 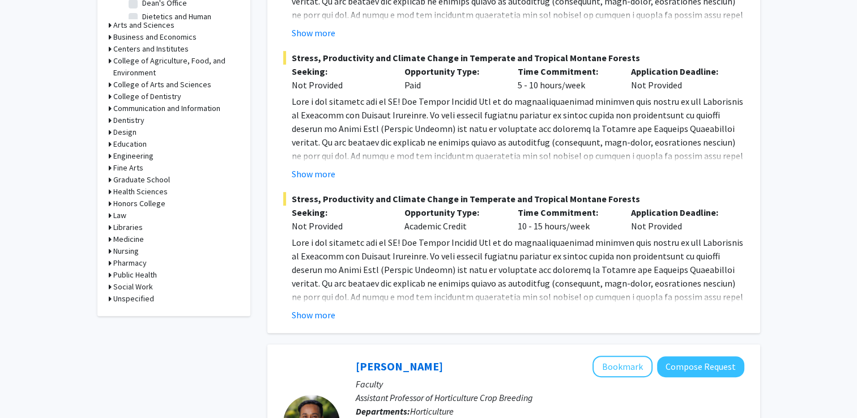 What do you see at coordinates (128, 168) in the screenshot?
I see `h3: Fine Arts` at bounding box center [128, 168].